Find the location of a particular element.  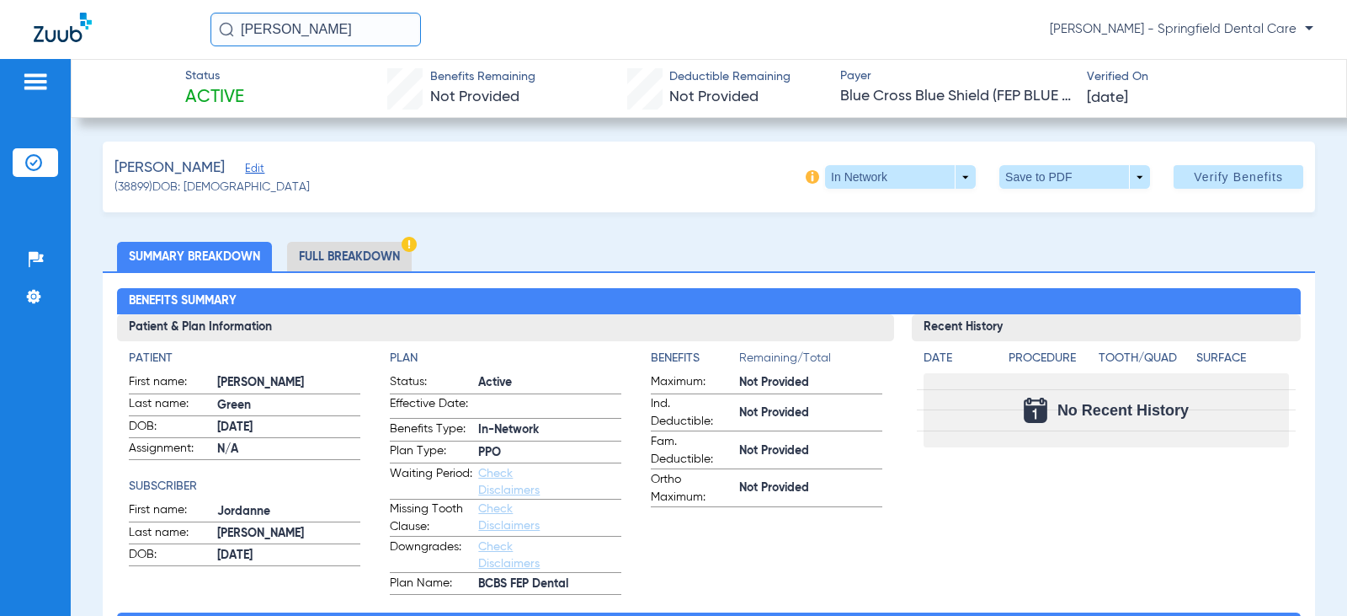

span: No Recent History is located at coordinates (1123, 410).